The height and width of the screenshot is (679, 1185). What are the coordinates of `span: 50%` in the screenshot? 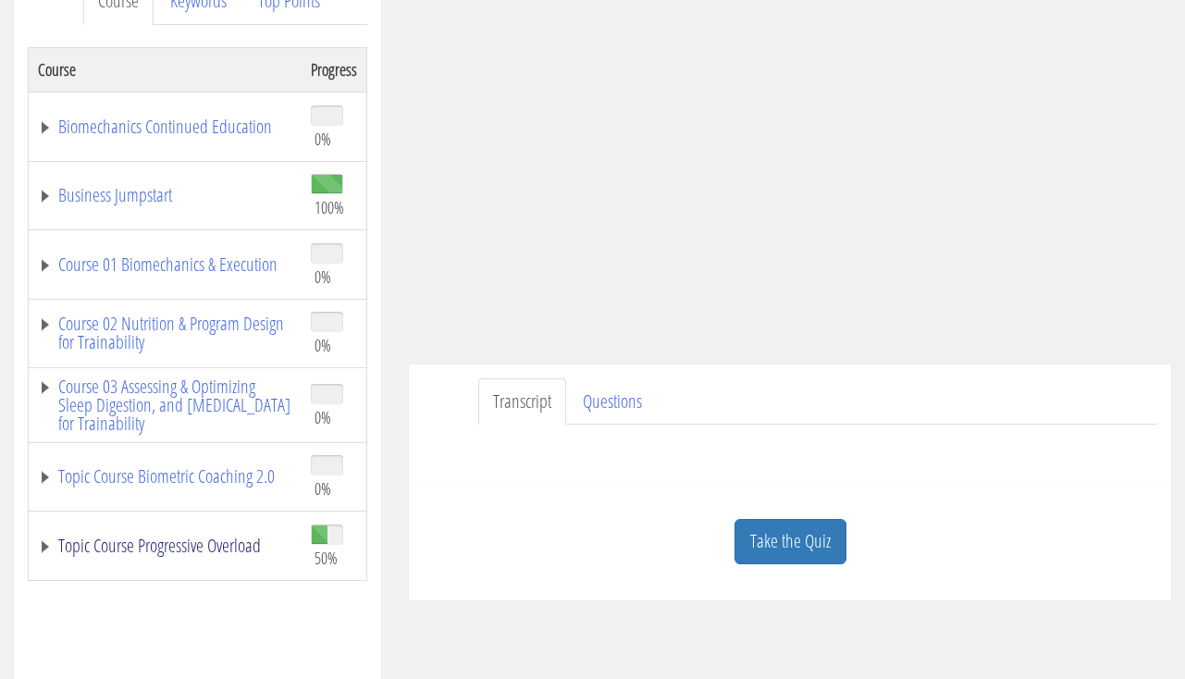 It's located at (326, 558).